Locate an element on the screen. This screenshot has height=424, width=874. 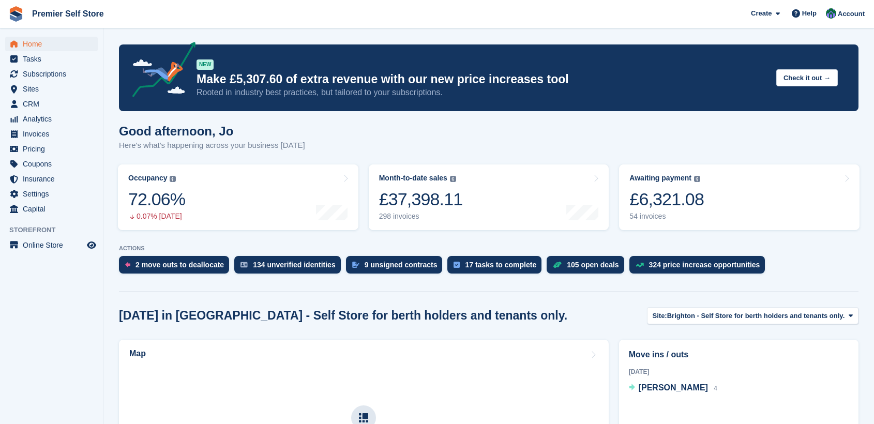
span: 4 is located at coordinates (716, 389).